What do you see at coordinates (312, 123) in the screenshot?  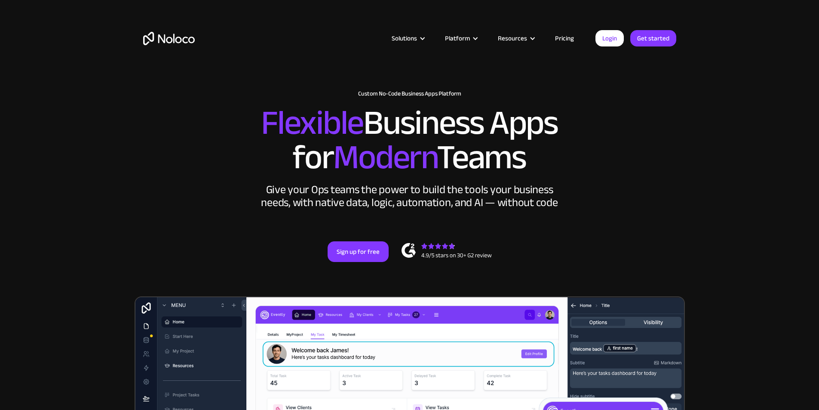 I see `span: Flexible` at bounding box center [312, 123].